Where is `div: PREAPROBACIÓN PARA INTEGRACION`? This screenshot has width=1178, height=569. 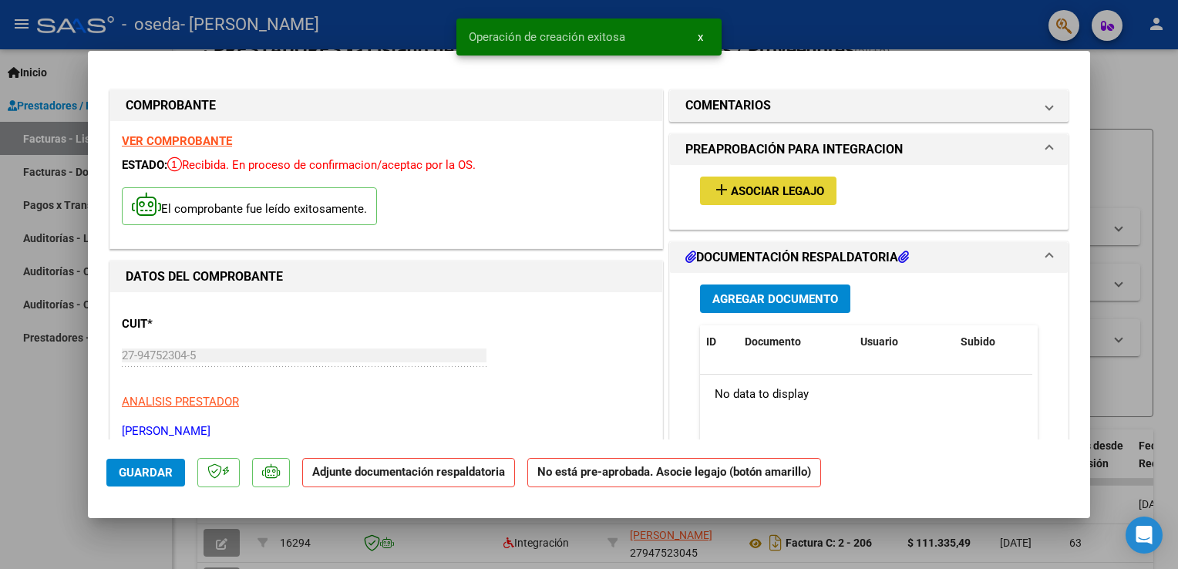 div: PREAPROBACIÓN PARA INTEGRACION is located at coordinates (869, 197).